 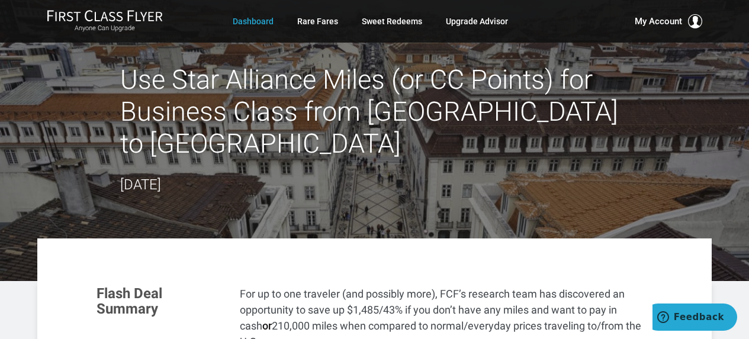 What do you see at coordinates (105, 15) in the screenshot?
I see `img: First Class Flyer` at bounding box center [105, 15].